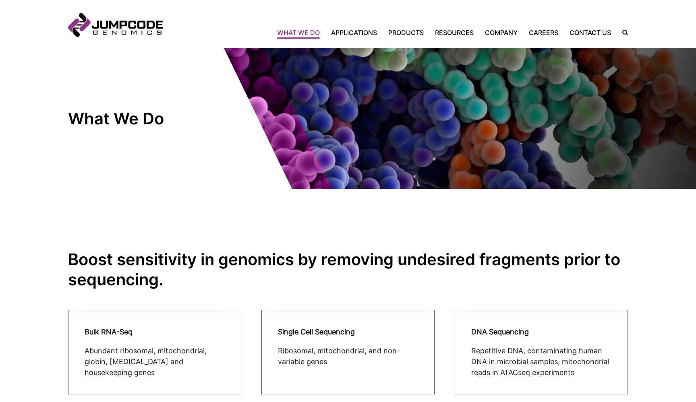 Image resolution: width=696 pixels, height=402 pixels. I want to click on strong: Boost sensitivity in genomics by removing undesired fragments prior to sequencing., so click(344, 269).